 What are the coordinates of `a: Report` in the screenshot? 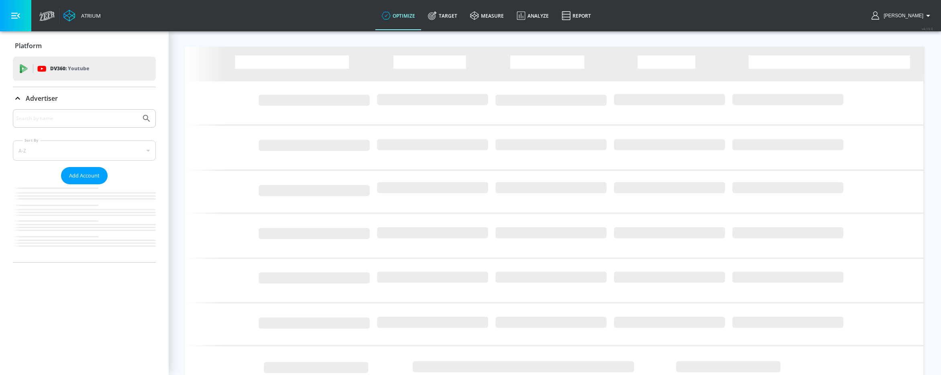 It's located at (576, 16).